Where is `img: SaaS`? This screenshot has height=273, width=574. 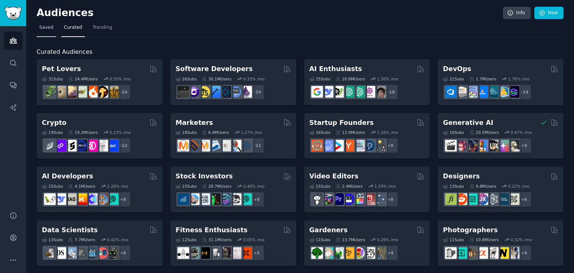
img: SaaS is located at coordinates (327, 145).